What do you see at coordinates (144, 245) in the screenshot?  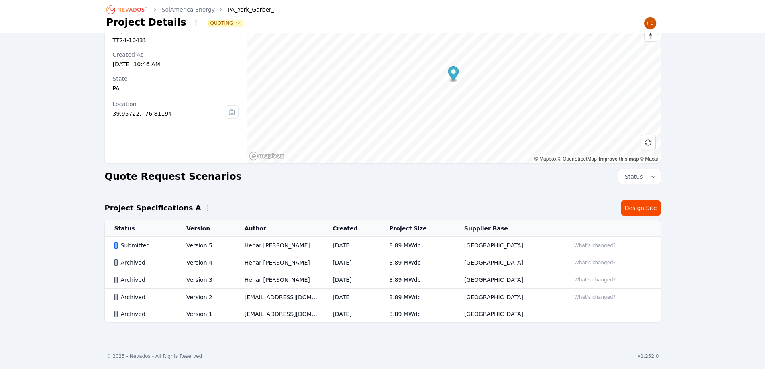 I see `div: Submitted` at bounding box center [144, 245].